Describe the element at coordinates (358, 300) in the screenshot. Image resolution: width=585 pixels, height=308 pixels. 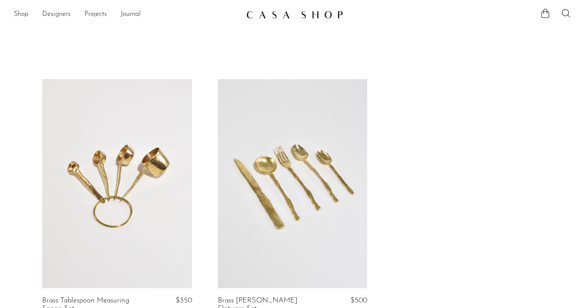
I see `span: $500` at that location.